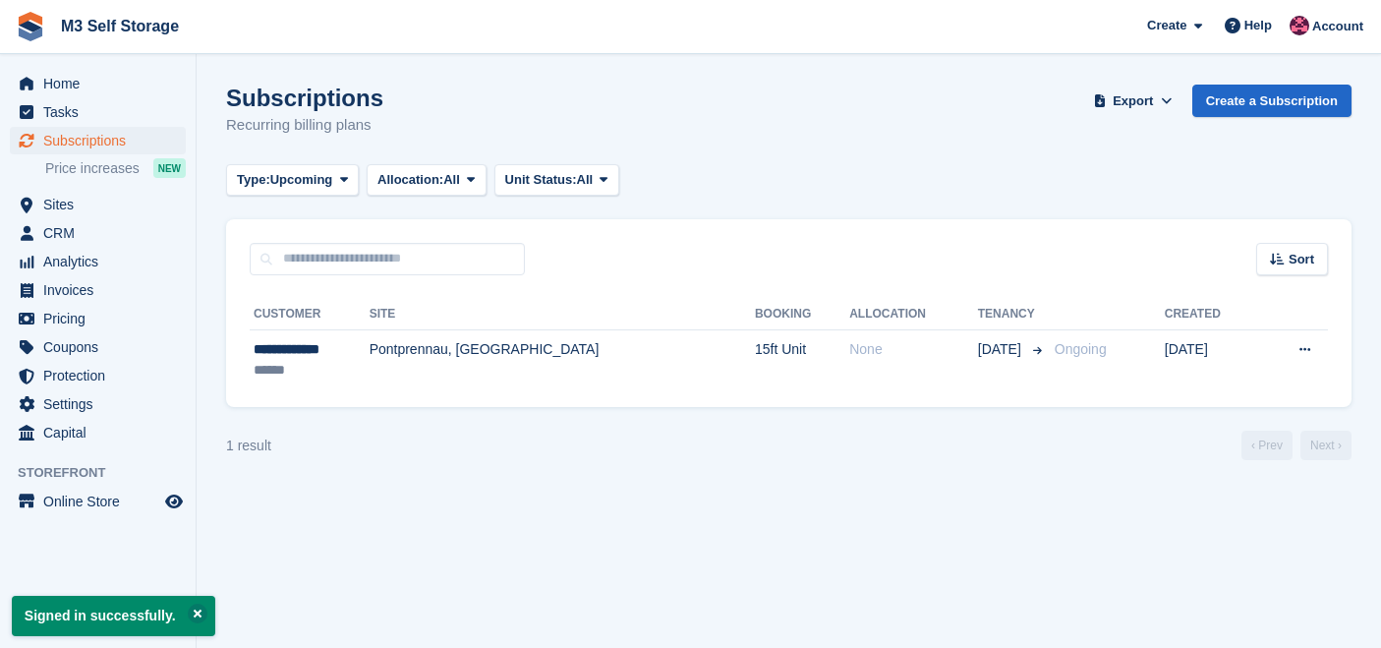 The image size is (1381, 648). I want to click on div: None, so click(913, 349).